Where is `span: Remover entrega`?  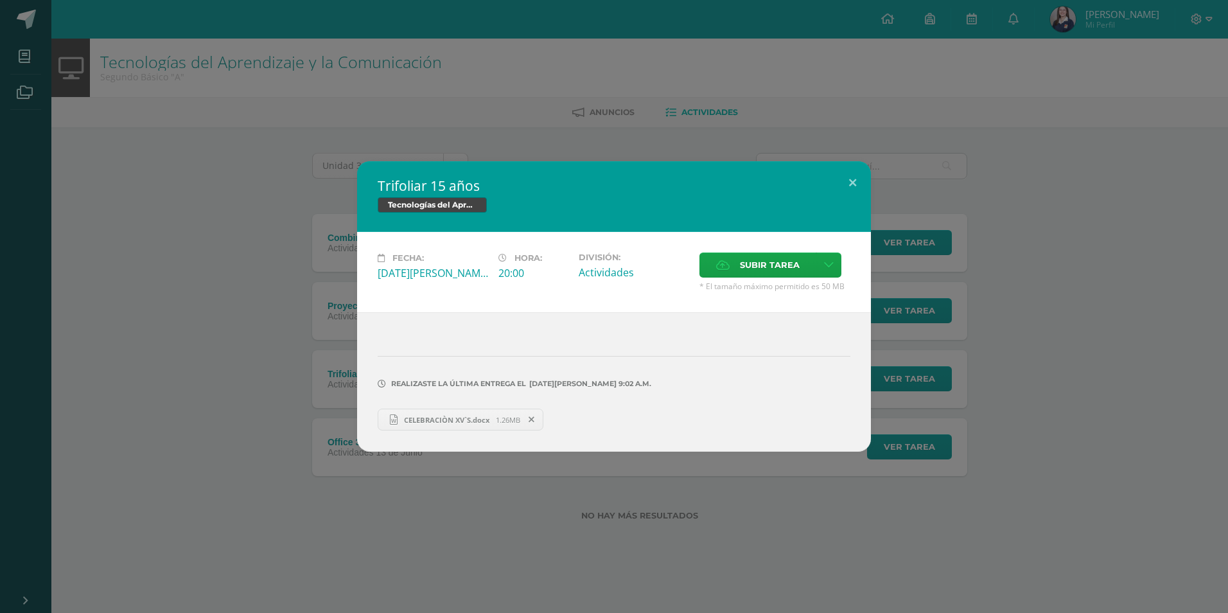
span: Remover entrega is located at coordinates (532, 419).